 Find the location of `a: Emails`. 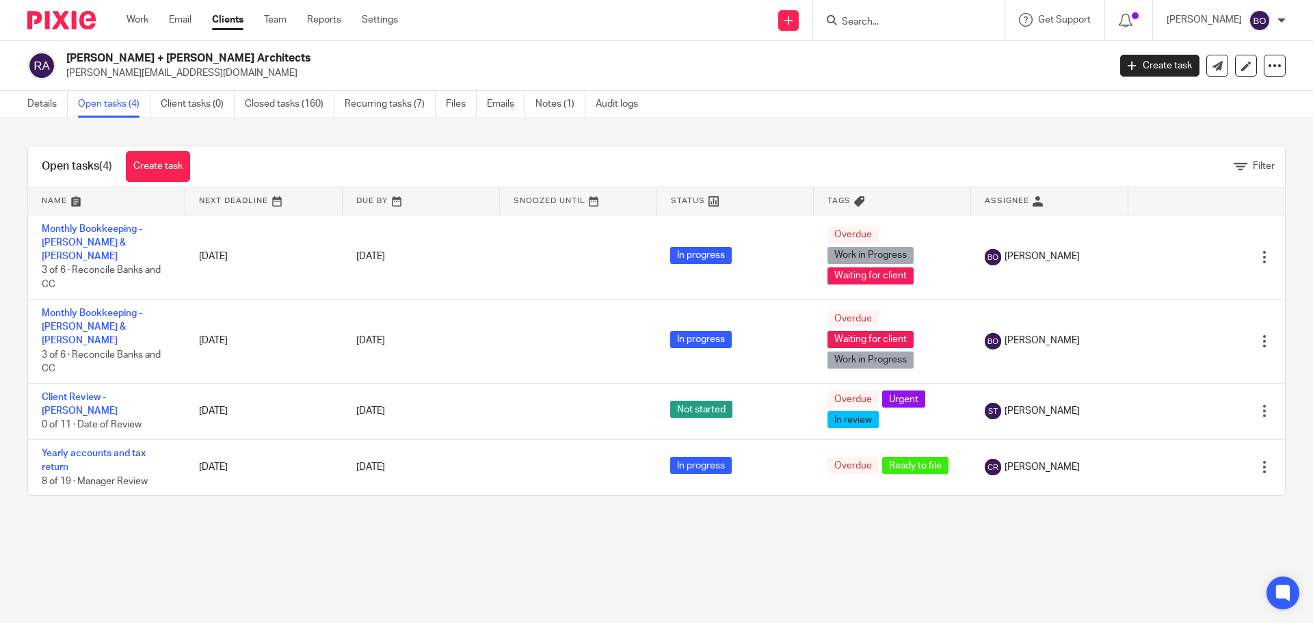

a: Emails is located at coordinates (506, 104).